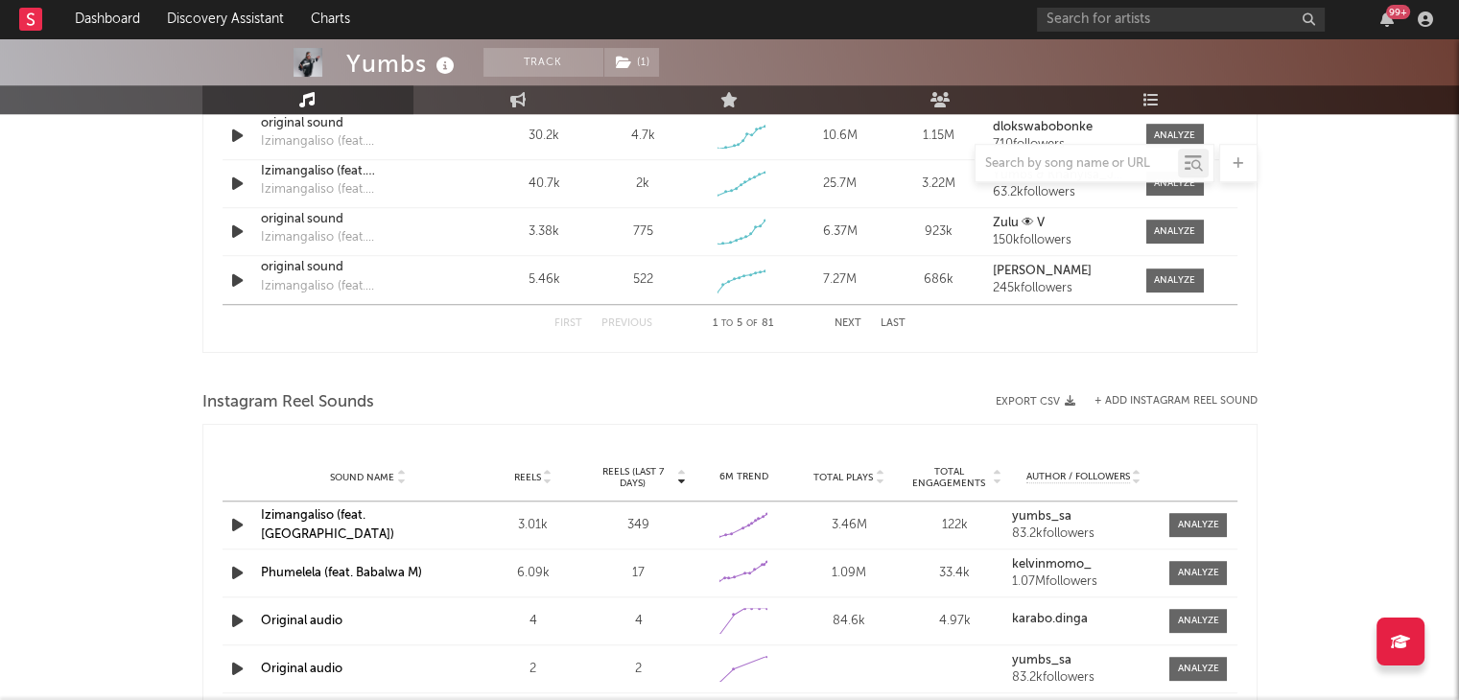 The image size is (1459, 700). Describe the element at coordinates (1059, 289) in the screenshot. I see `div: 245k followers` at that location.